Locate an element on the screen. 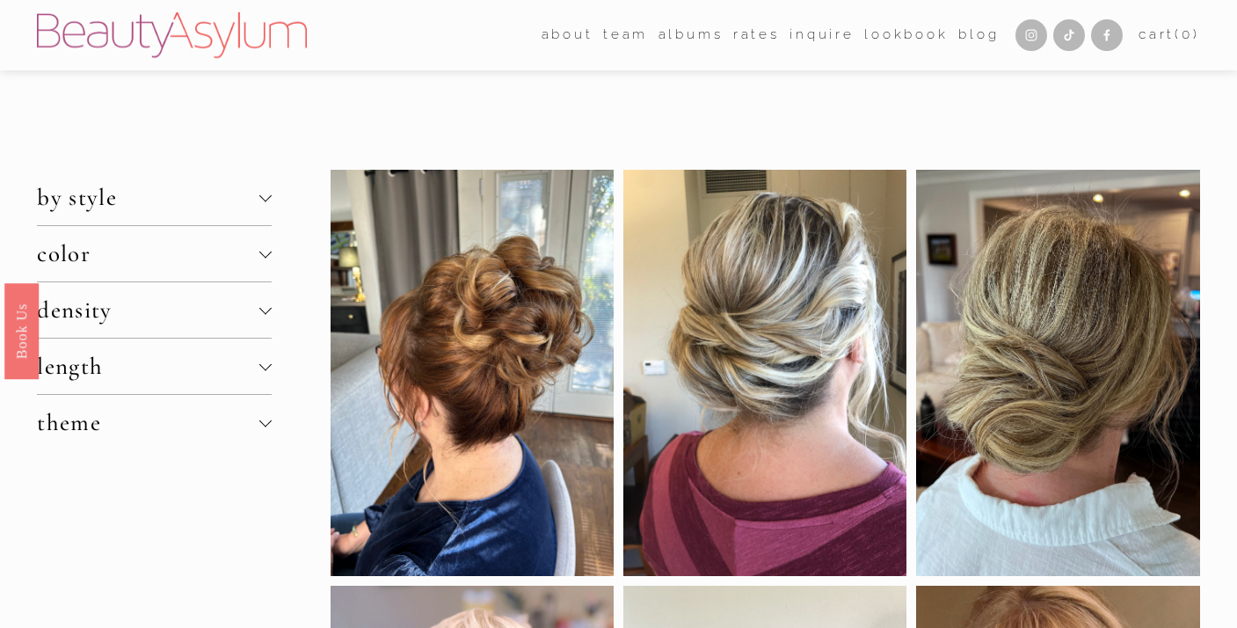 The width and height of the screenshot is (1237, 628). span: theme is located at coordinates (148, 422).